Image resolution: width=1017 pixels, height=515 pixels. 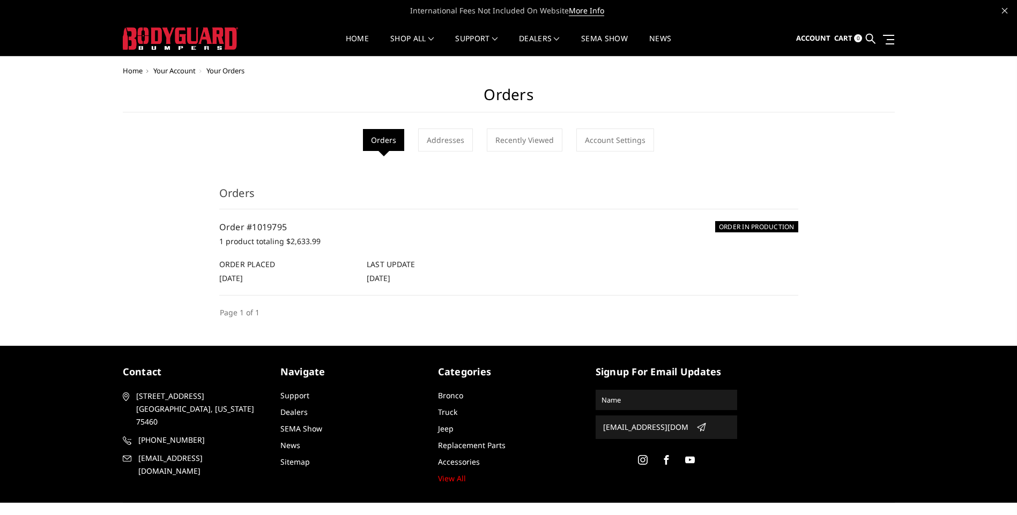 What do you see at coordinates (756, 227) in the screenshot?
I see `h6: ORDER IN PRODUCTION` at bounding box center [756, 227].